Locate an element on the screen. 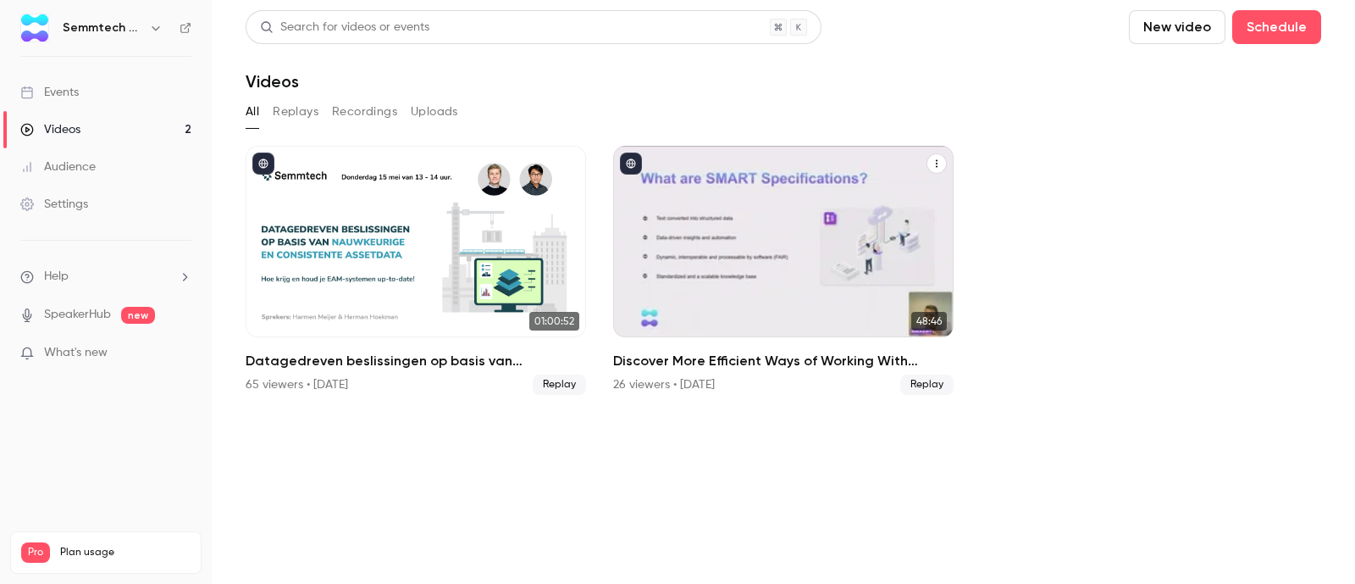 This screenshot has width=1355, height=584. div: Settings is located at coordinates (54, 204).